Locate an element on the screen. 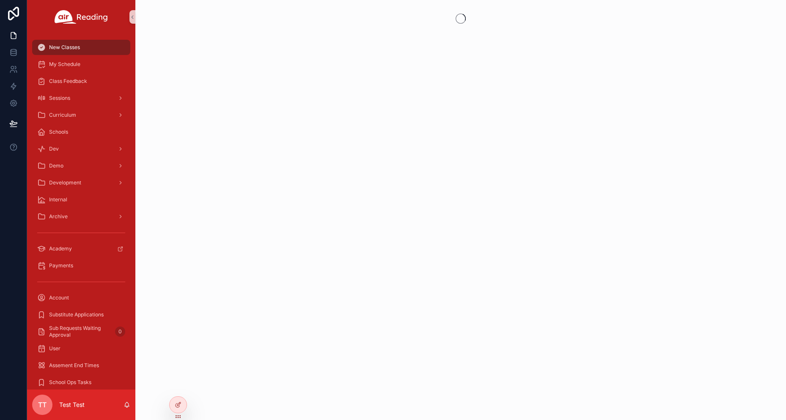 The width and height of the screenshot is (786, 420). a: Payments is located at coordinates (81, 266).